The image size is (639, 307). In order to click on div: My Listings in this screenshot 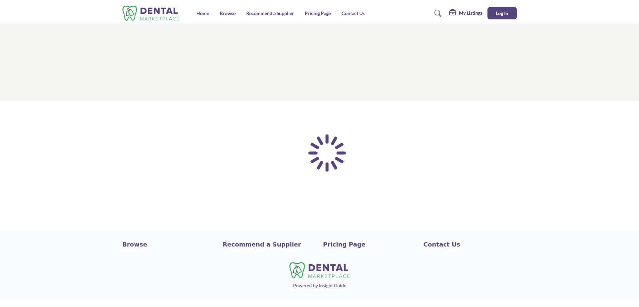, I will do `click(465, 13)`.